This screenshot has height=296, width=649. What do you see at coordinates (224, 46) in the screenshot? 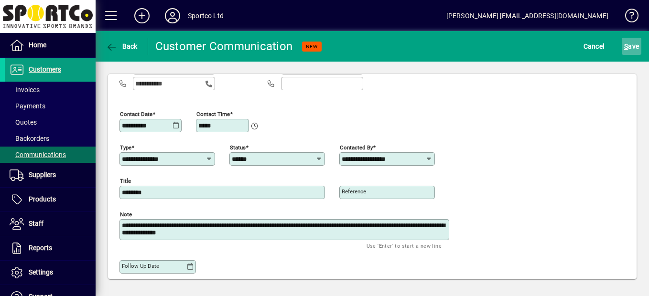
I see `div: Customer Communication` at bounding box center [224, 46].